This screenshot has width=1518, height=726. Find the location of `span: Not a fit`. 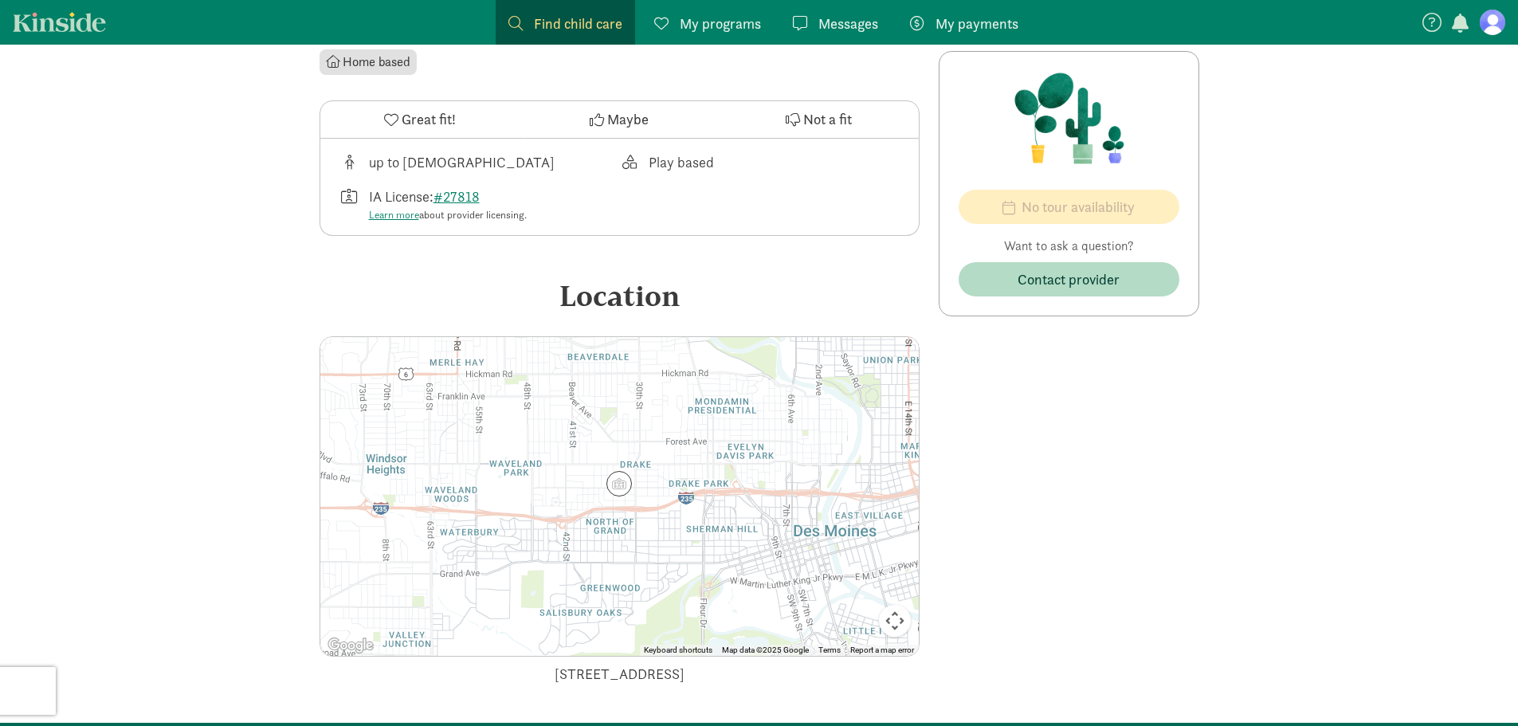

span: Not a fit is located at coordinates (827, 119).